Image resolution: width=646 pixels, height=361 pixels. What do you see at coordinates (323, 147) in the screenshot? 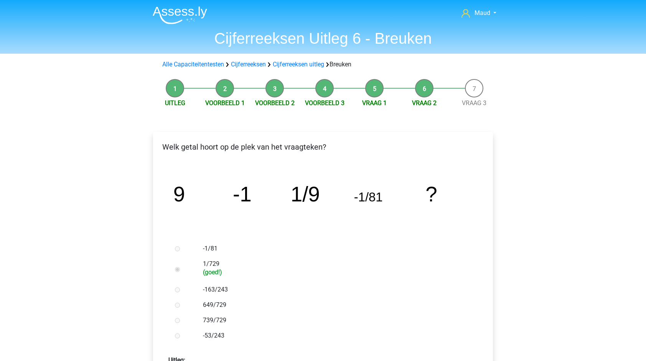
I see `p: Welk getal hoort op de plek van het vraagteken?` at bounding box center [323, 147].